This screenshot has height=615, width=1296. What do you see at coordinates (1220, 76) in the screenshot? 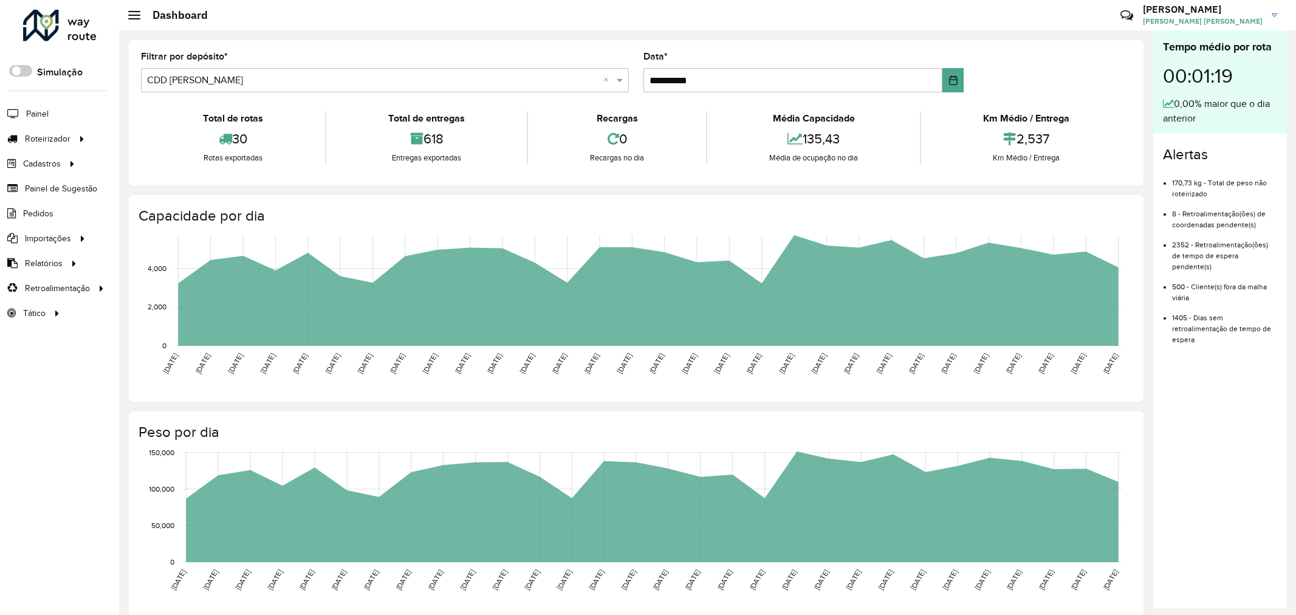
I see `div: 00:01:19` at bounding box center [1220, 76].